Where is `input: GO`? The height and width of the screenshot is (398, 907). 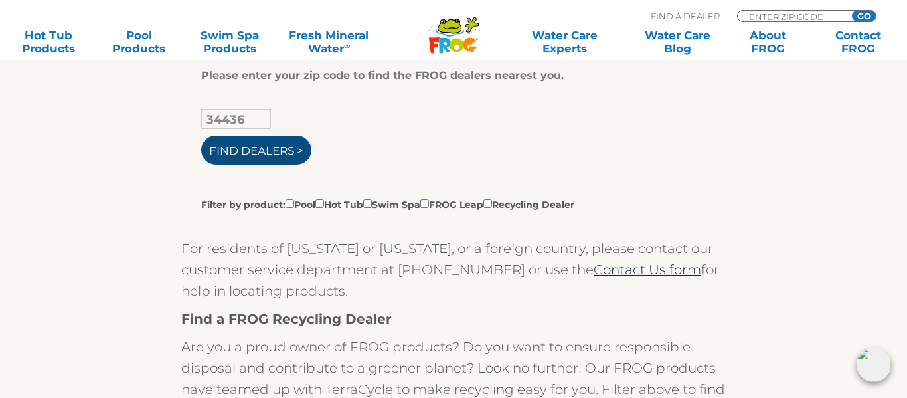
input: GO is located at coordinates (863, 16).